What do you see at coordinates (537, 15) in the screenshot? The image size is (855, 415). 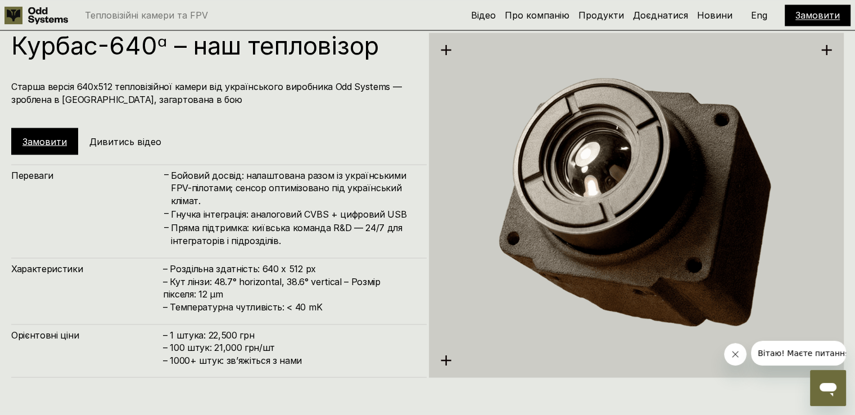 I see `a: Про компанію` at bounding box center [537, 15].